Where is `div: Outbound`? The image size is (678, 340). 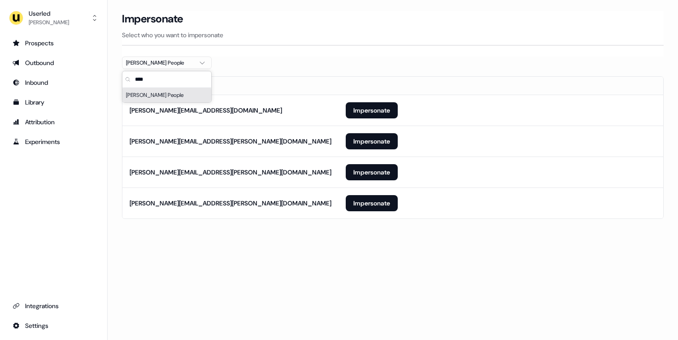 div: Outbound is located at coordinates (53, 63).